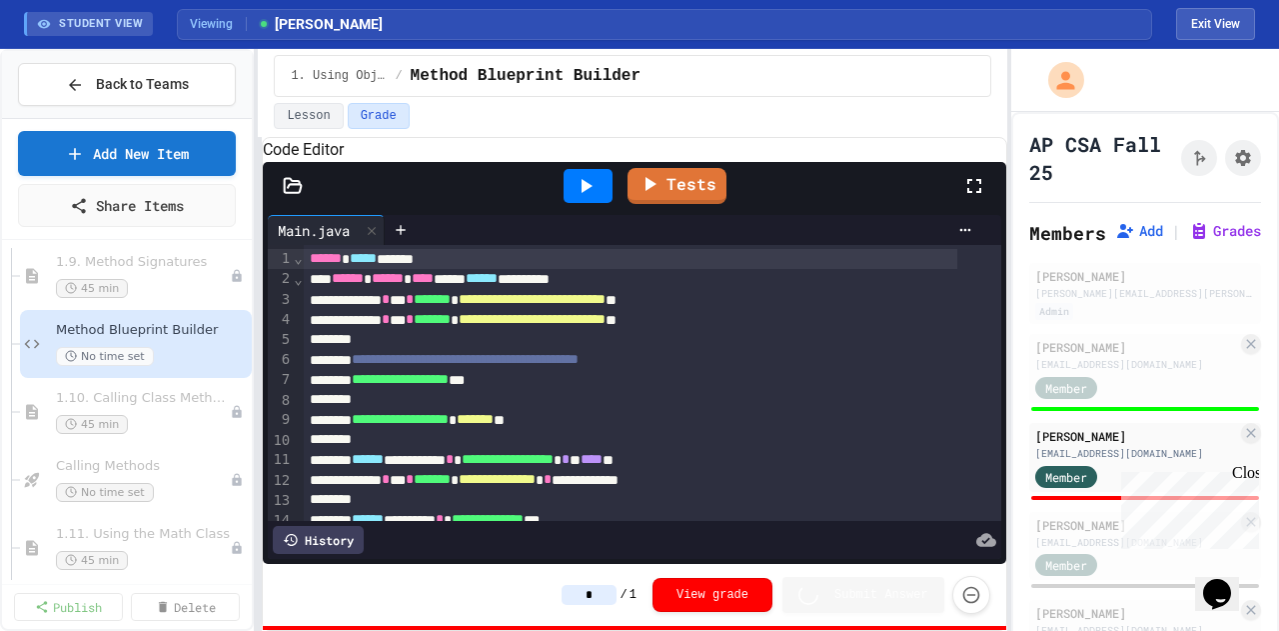 This screenshot has width=1279, height=631. I want to click on div: 11, so click(280, 460).